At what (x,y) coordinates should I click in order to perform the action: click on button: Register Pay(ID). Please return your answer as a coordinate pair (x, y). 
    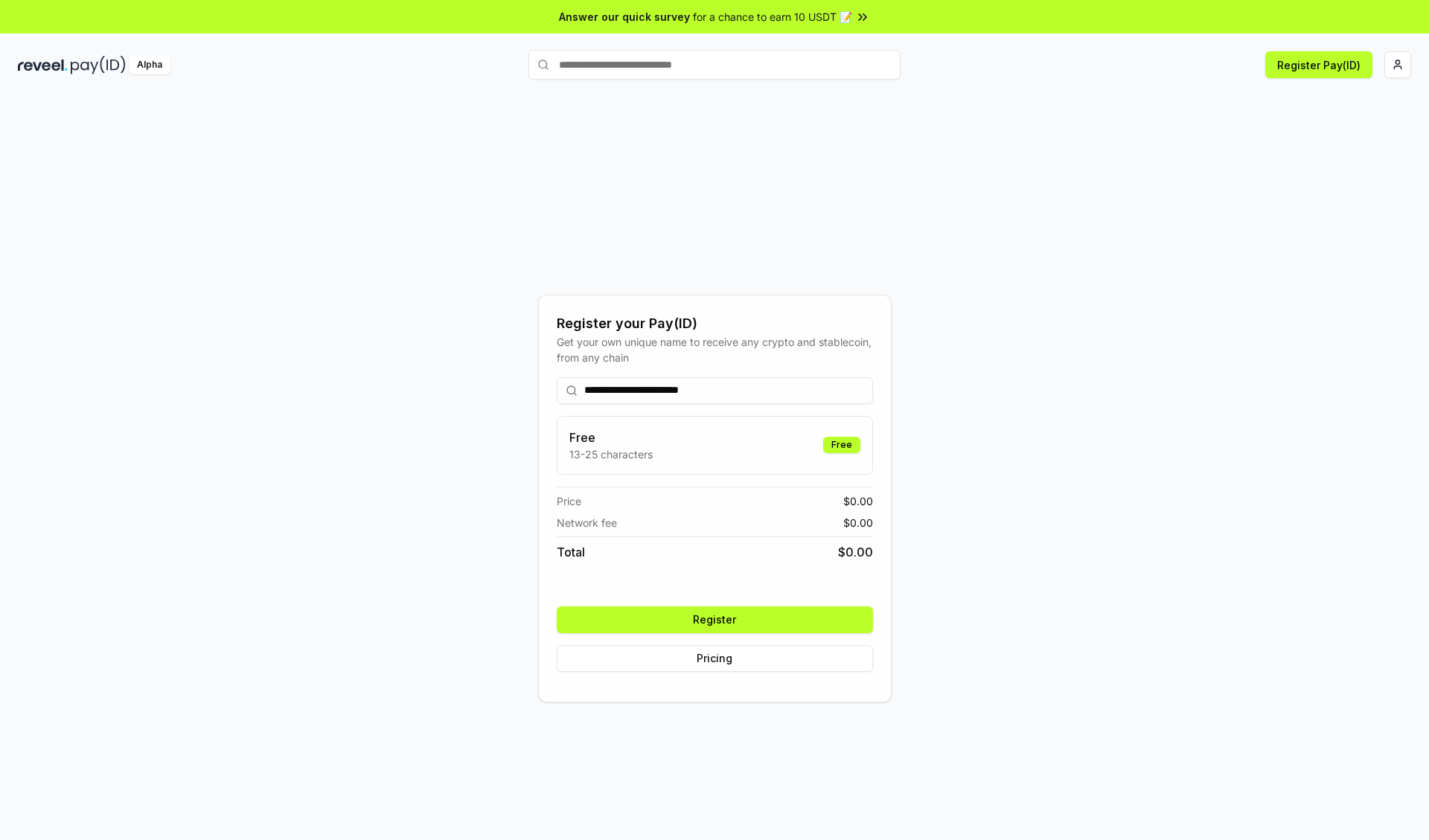
    Looking at the image, I should click on (1319, 65).